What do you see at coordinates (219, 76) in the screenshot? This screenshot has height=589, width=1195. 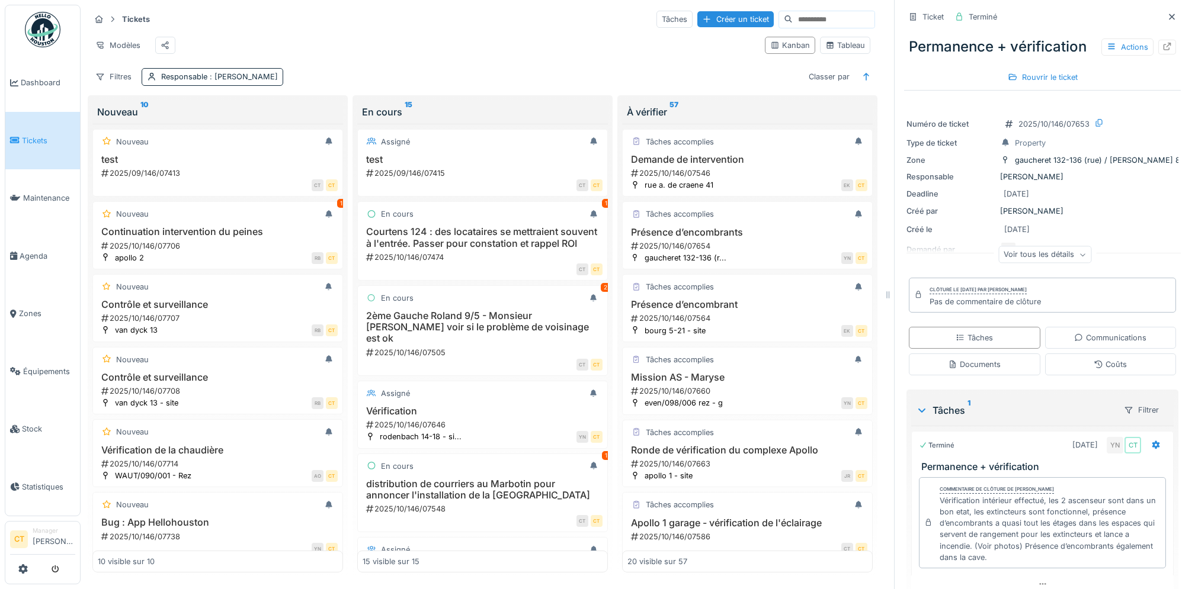 I see `div: Responsable` at bounding box center [219, 76].